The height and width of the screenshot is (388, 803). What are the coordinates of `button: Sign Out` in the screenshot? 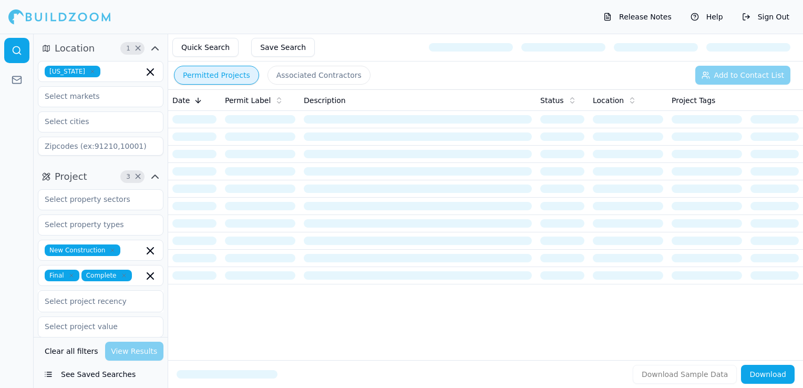 It's located at (766, 17).